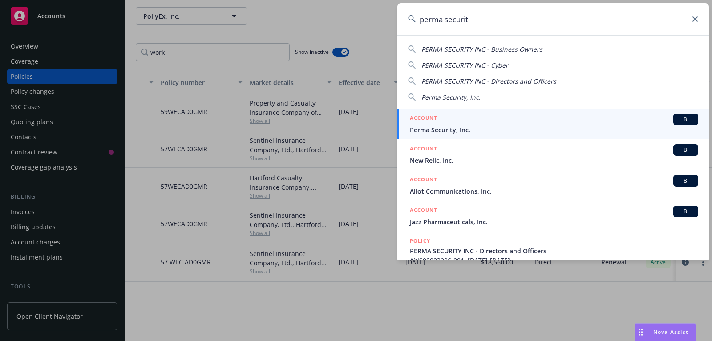  I want to click on a: ACCOUNTBIJazz Pharmaceuticals, Inc., so click(553, 216).